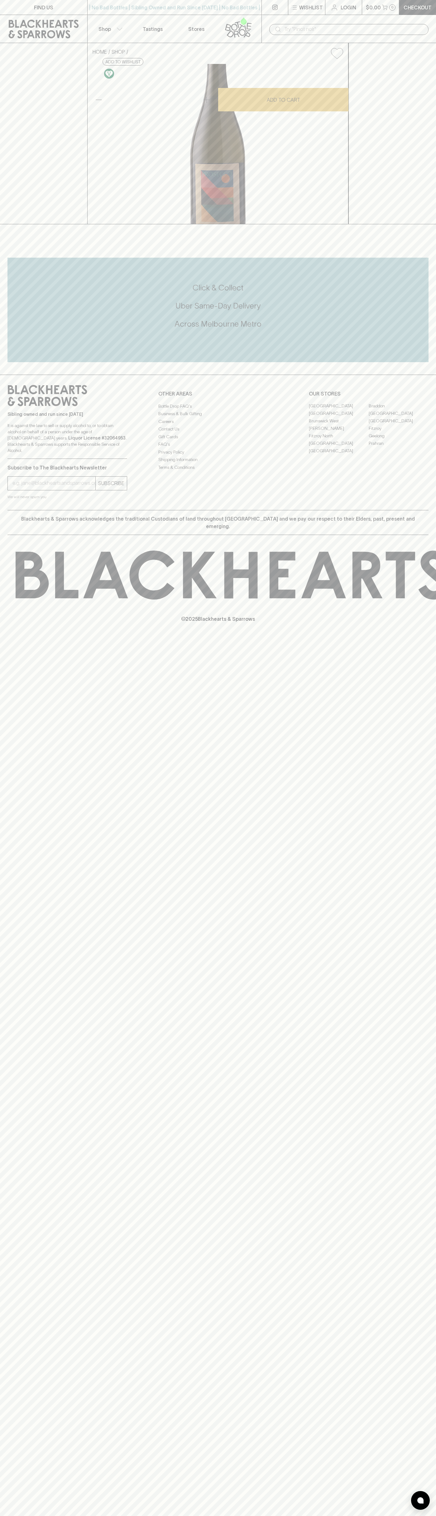  I want to click on img: 19940.png, so click(218, 144).